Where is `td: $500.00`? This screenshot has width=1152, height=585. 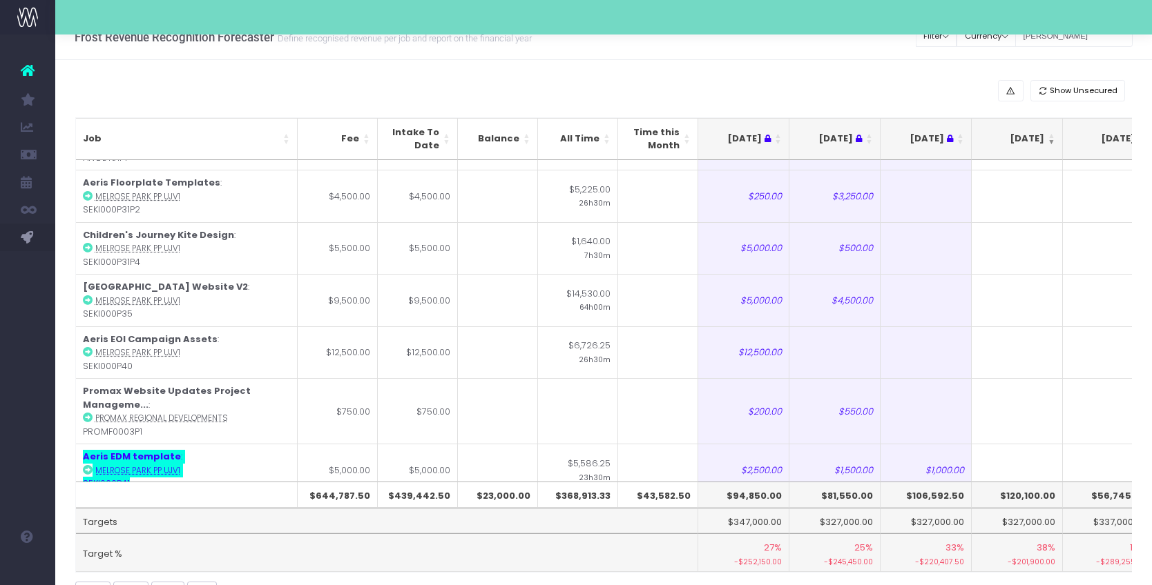
td: $500.00 is located at coordinates (835, 249).